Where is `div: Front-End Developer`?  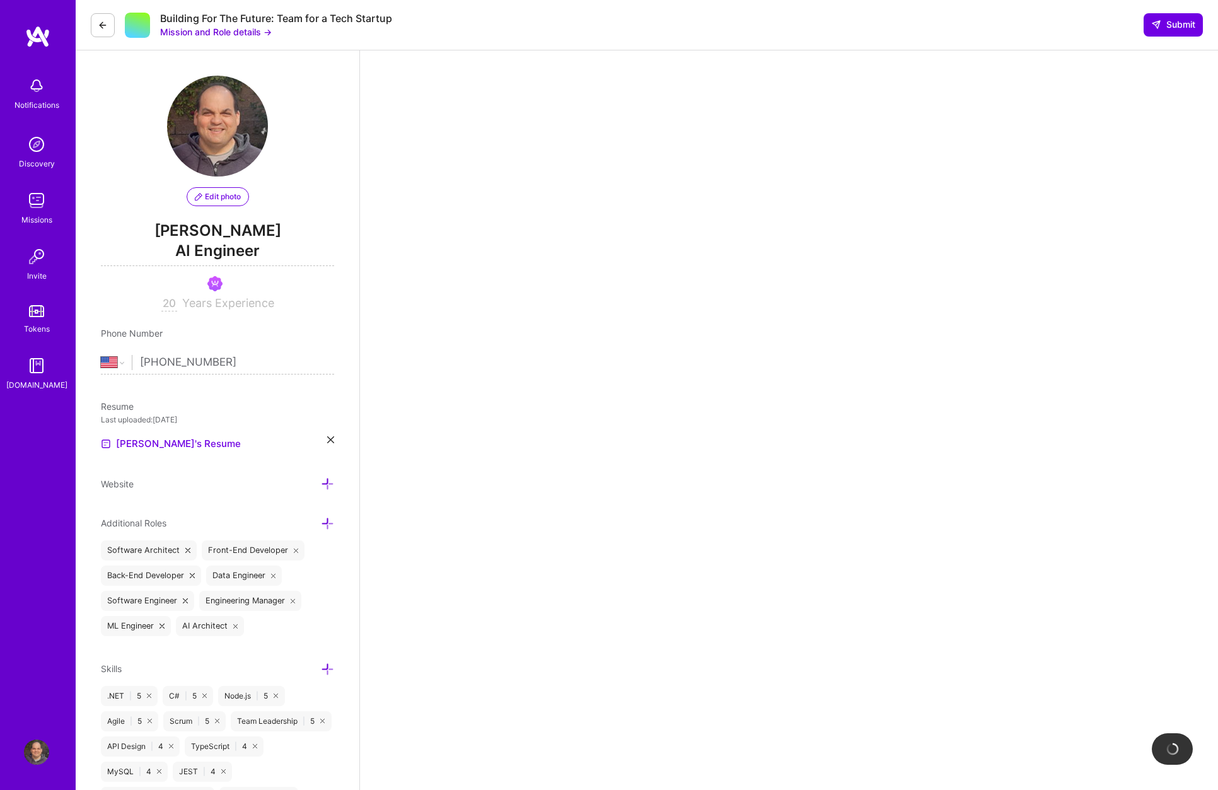
div: Front-End Developer is located at coordinates (253, 550).